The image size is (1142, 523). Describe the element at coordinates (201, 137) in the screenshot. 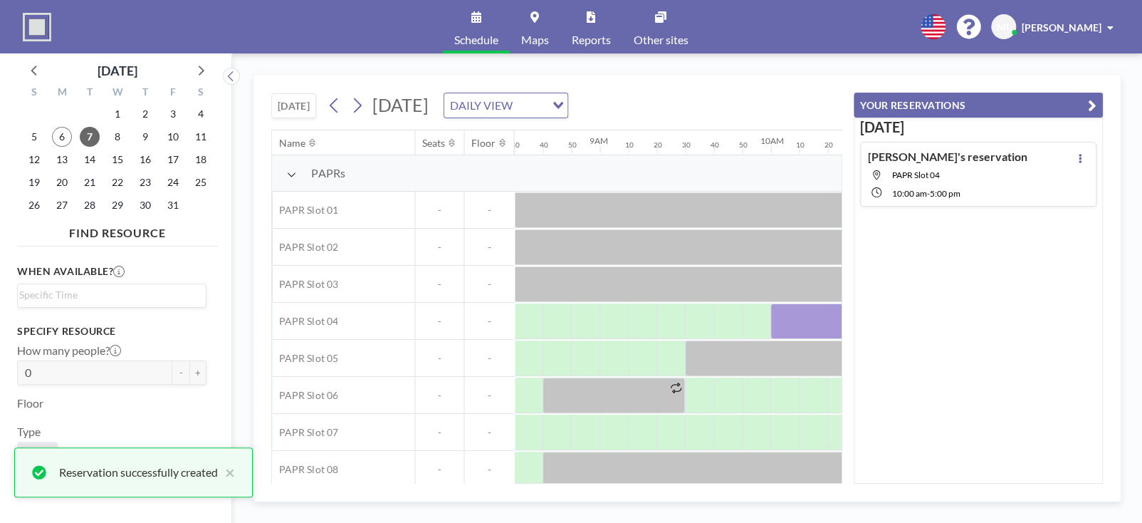

I see `span: Saturday, October 11, 2025` at that location.